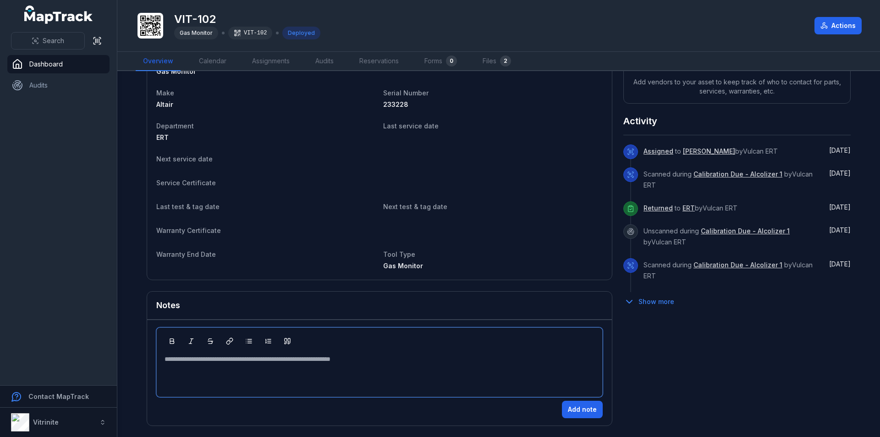  I want to click on strong: Contact MapTrack, so click(59, 396).